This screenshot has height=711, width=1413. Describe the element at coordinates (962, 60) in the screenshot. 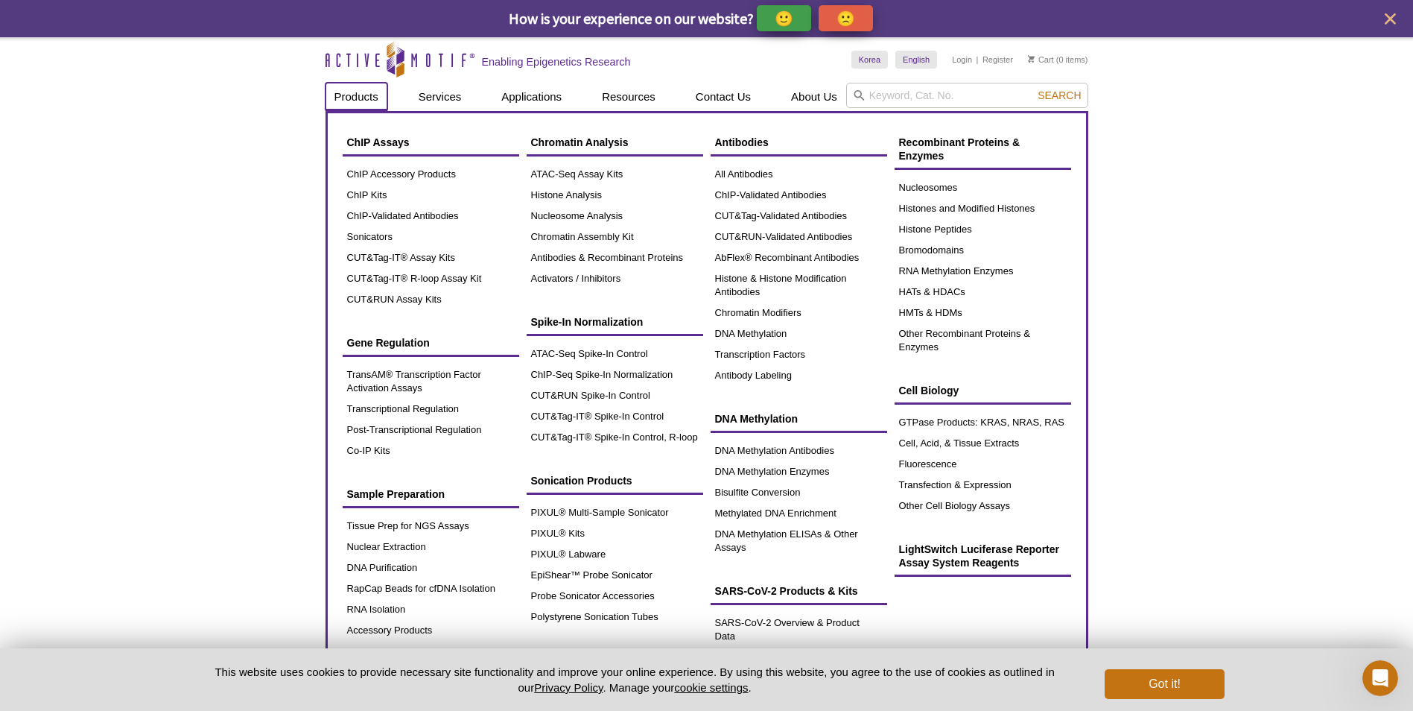

I see `a: Login` at that location.